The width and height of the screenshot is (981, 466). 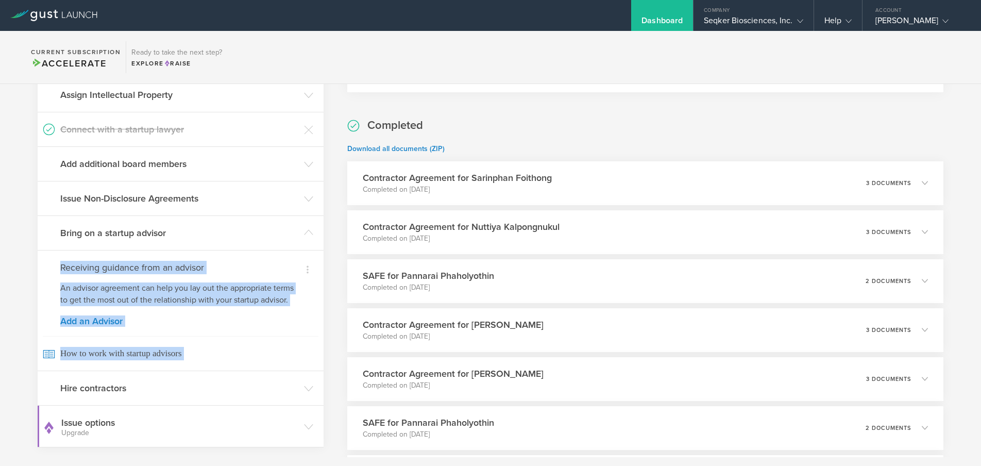 What do you see at coordinates (68, 63) in the screenshot?
I see `span: Accelerate` at bounding box center [68, 63].